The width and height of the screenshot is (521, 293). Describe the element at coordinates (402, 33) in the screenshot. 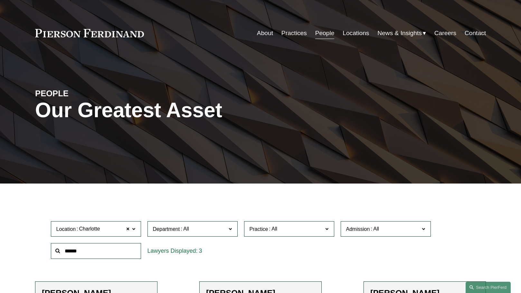

I see `a: folder dropdown` at that location.